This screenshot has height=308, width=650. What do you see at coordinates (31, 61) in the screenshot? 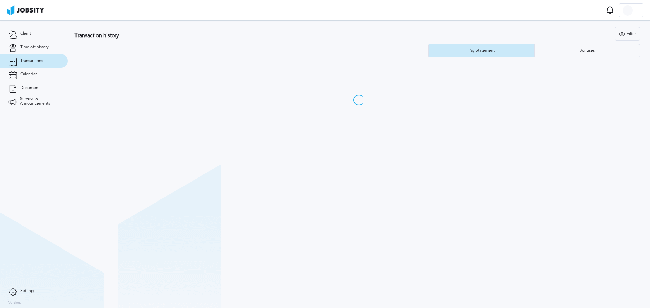
I see `span: Transactions` at bounding box center [31, 61].